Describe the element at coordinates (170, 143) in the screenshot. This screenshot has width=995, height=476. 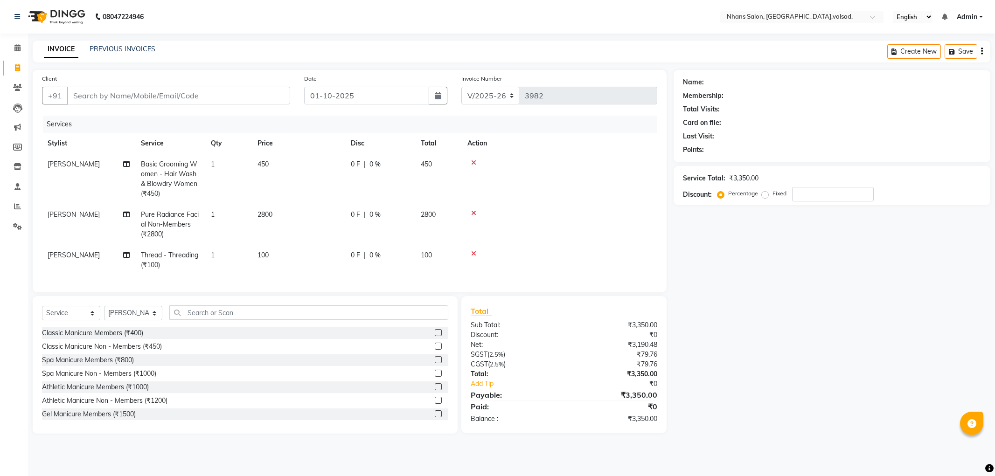
I see `th: Service` at that location.